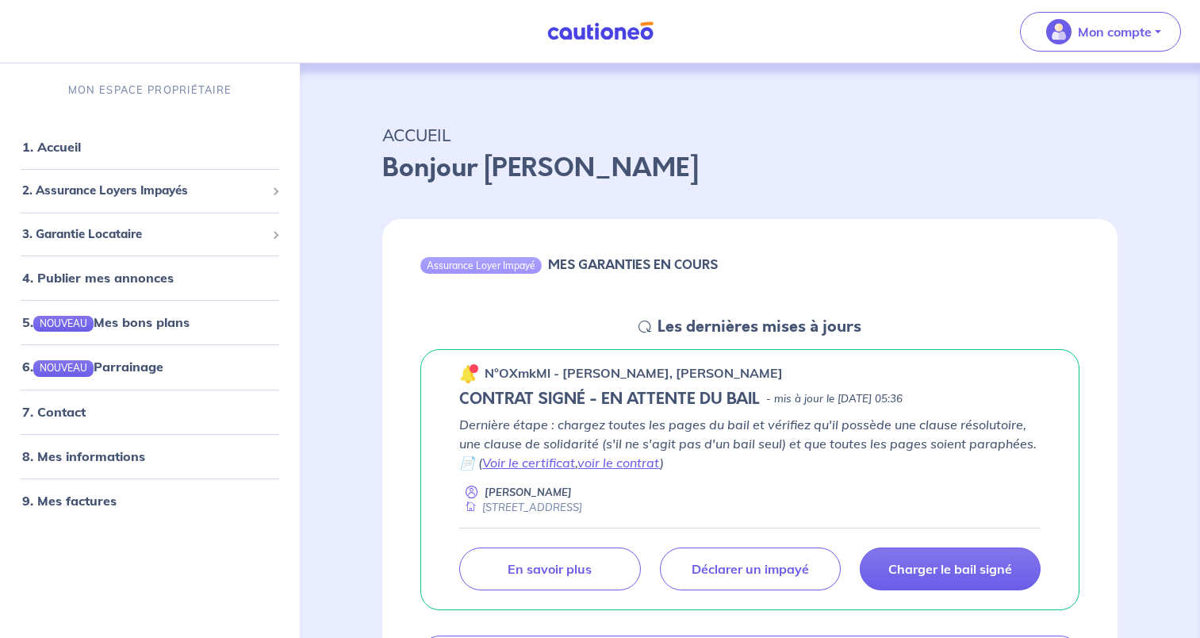 The height and width of the screenshot is (638, 1200). What do you see at coordinates (750, 569) in the screenshot?
I see `a: Déclarer un impayé` at bounding box center [750, 569].